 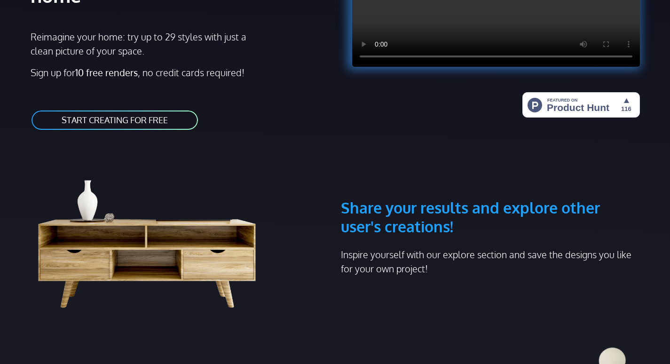 What do you see at coordinates (490, 261) in the screenshot?
I see `p: Inspire yourself with our explore section and save the designs you like for your own project!` at bounding box center [490, 261].